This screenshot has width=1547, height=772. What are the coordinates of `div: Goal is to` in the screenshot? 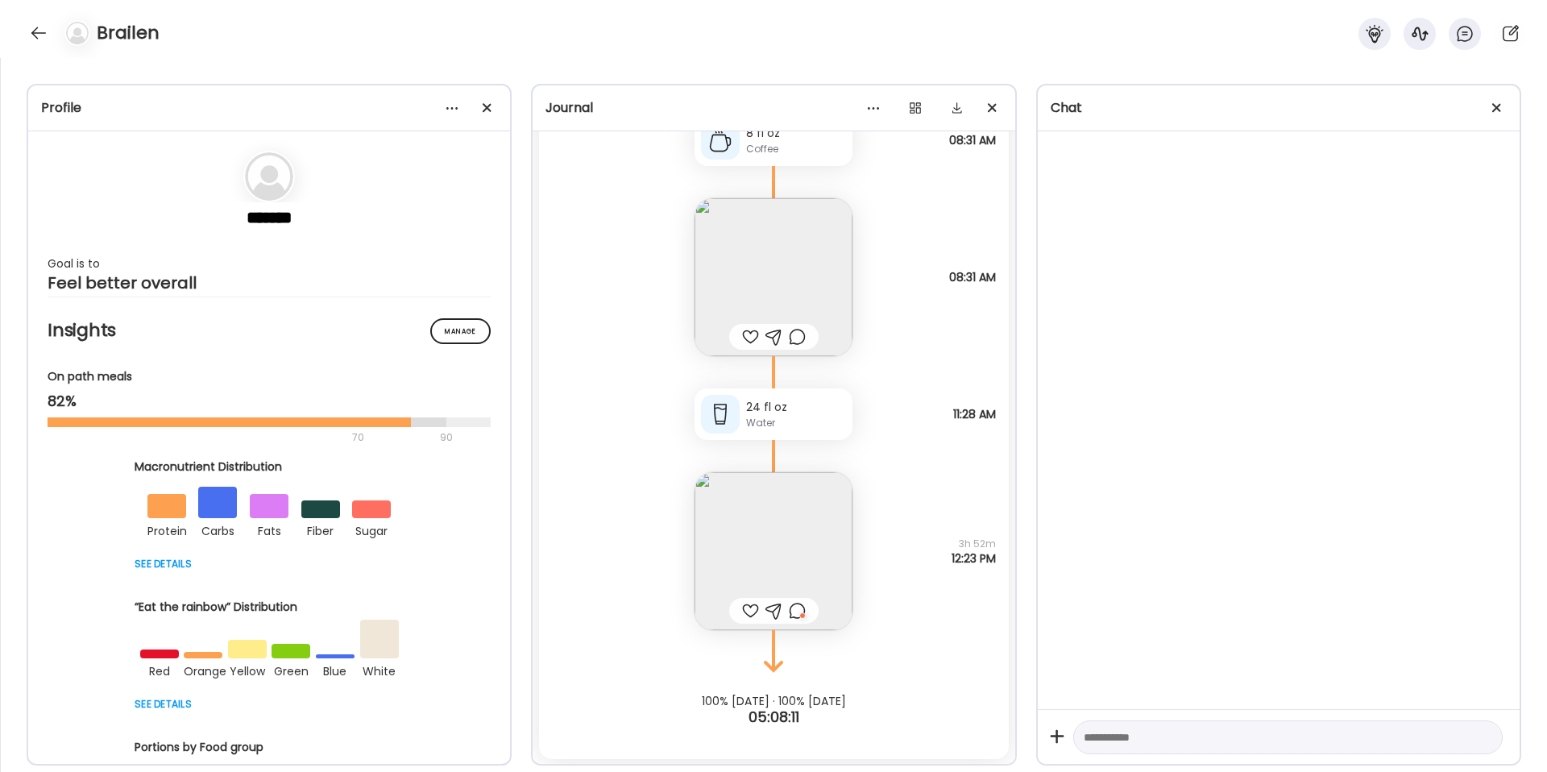 It's located at (269, 264).